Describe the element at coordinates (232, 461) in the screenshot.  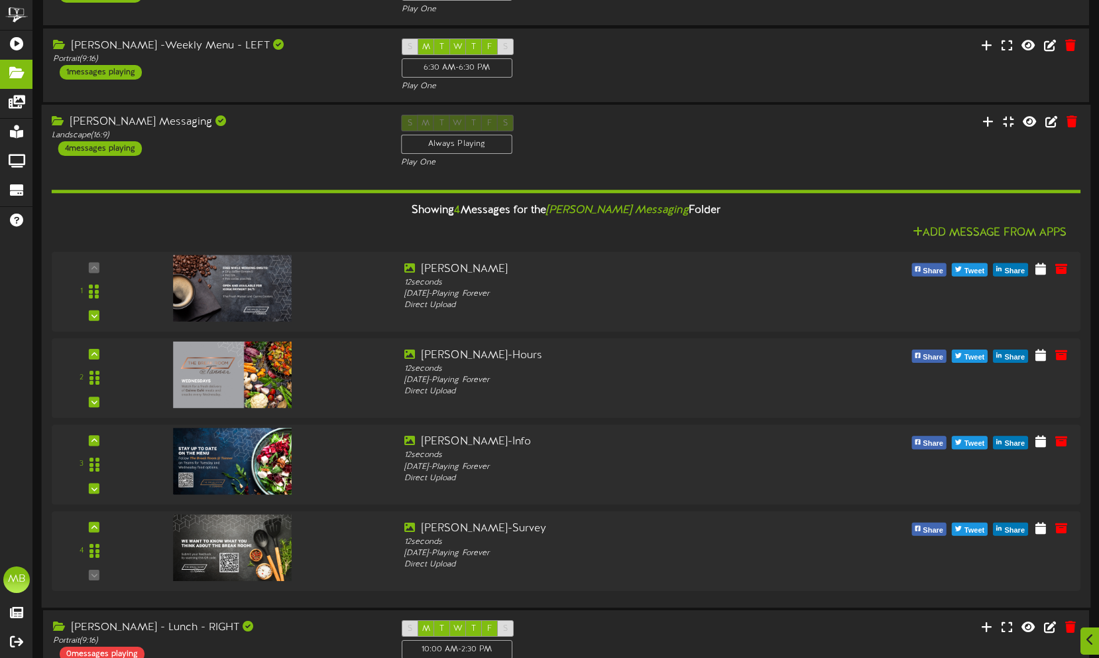
I see `img: c472809a-c943-485c-a3ff-6b1b7f59db13.jpg` at that location.